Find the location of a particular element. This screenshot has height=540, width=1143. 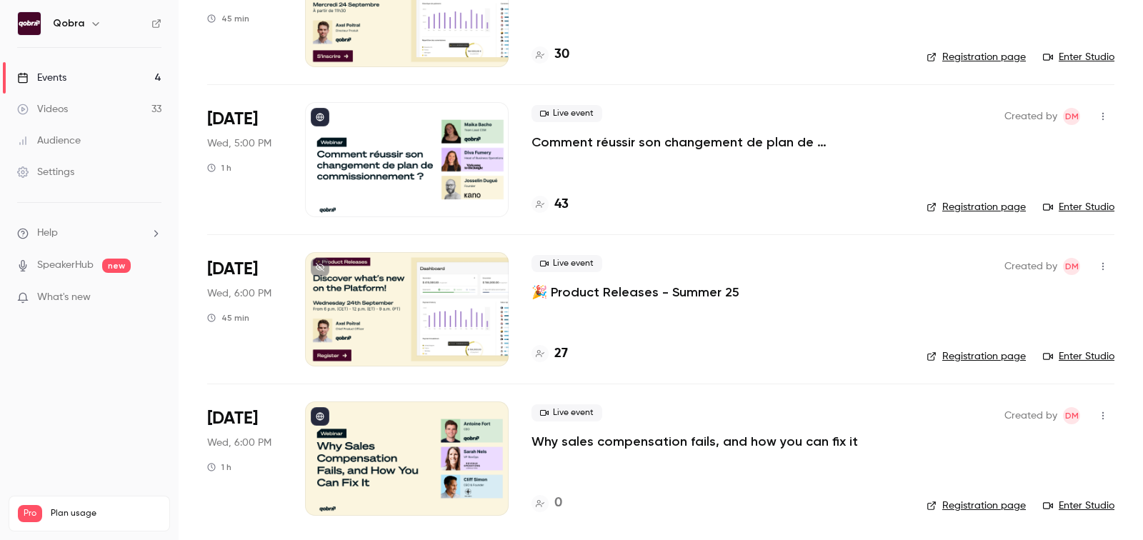

h6: Qobra is located at coordinates (69, 24).